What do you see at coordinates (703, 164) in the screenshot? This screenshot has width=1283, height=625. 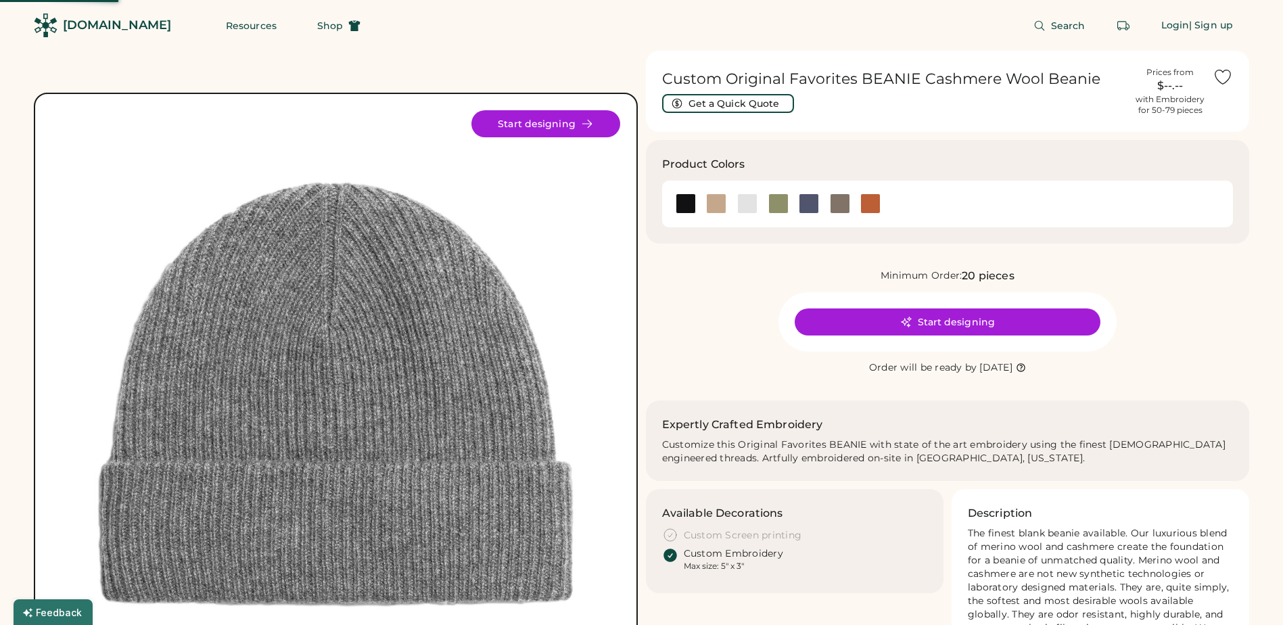 I see `h3: Product Colors` at bounding box center [703, 164].